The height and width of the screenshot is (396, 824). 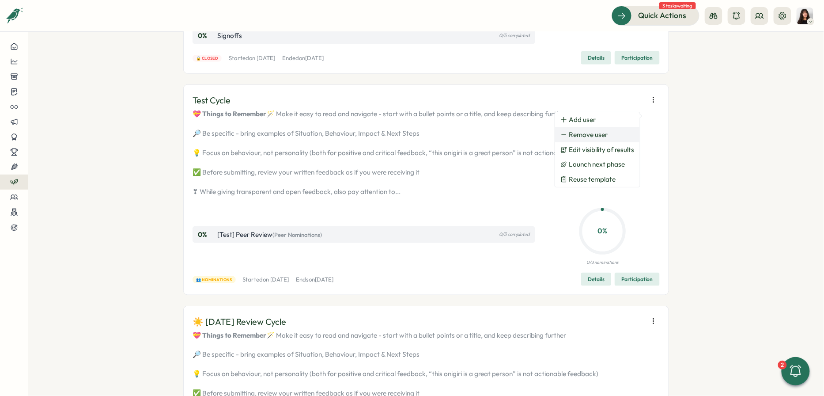 What do you see at coordinates (230, 36) in the screenshot?
I see `p: Signoffs` at bounding box center [230, 36].